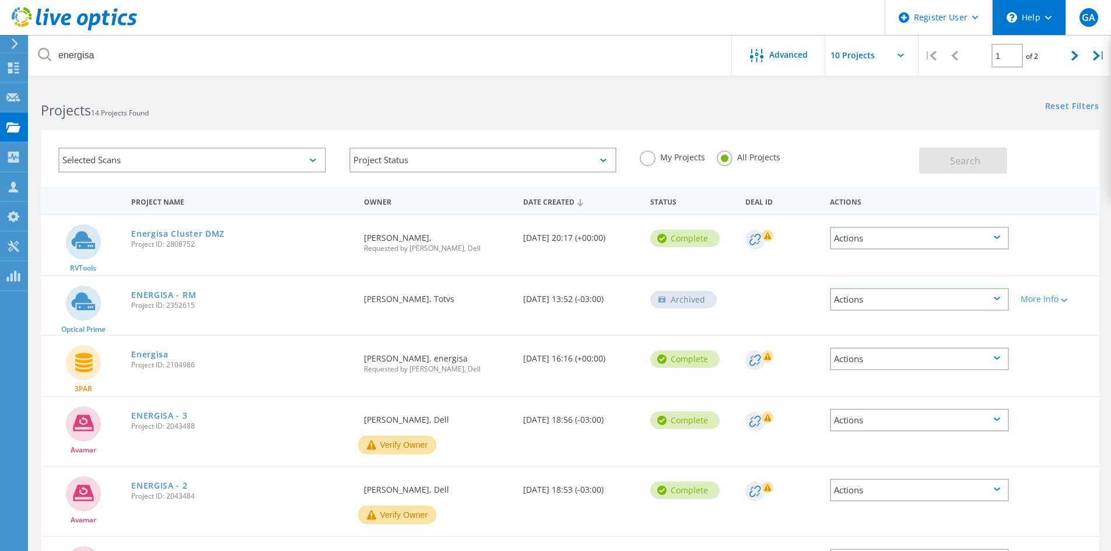 The width and height of the screenshot is (1111, 551). Describe the element at coordinates (782, 201) in the screenshot. I see `div: Deal Id` at that location.